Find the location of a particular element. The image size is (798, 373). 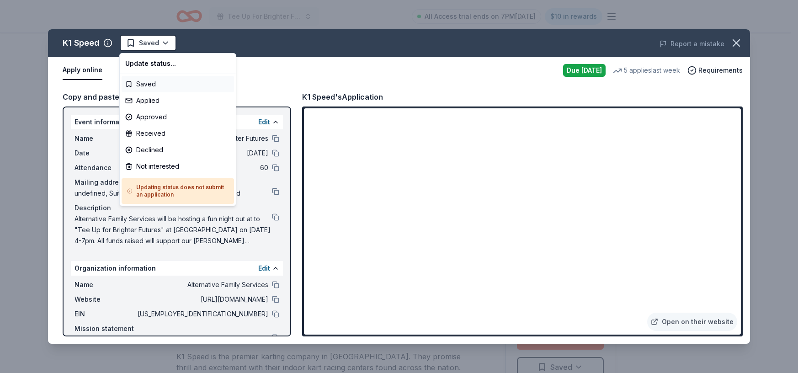

h5: Updating status does not submit an application is located at coordinates (178, 191).